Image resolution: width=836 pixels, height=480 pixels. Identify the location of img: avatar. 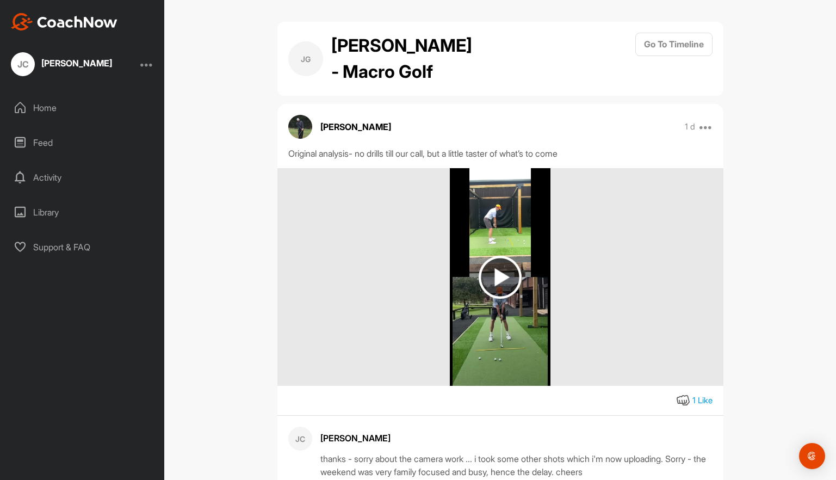
(300, 127).